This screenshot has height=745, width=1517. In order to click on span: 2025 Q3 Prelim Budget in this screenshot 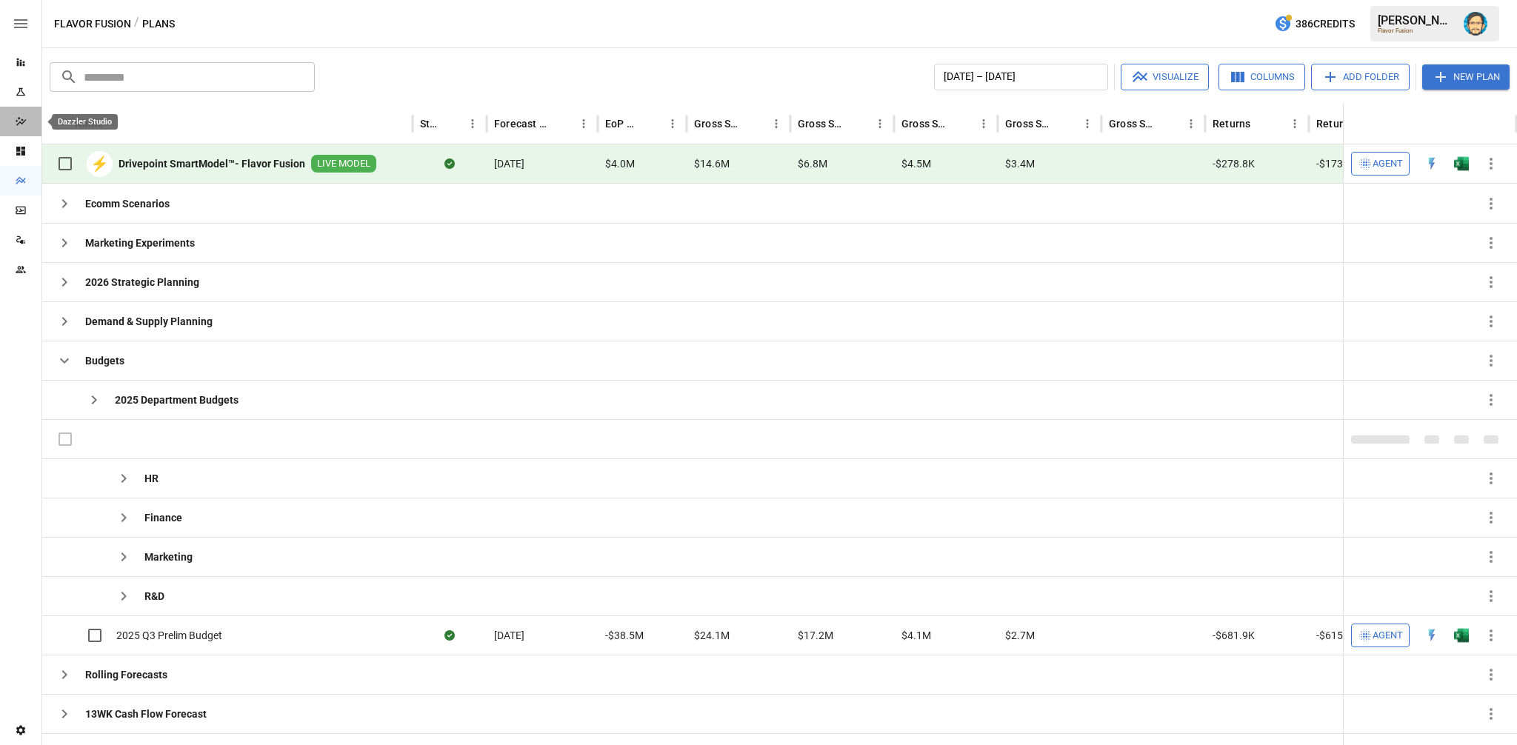, I will do `click(169, 636)`.